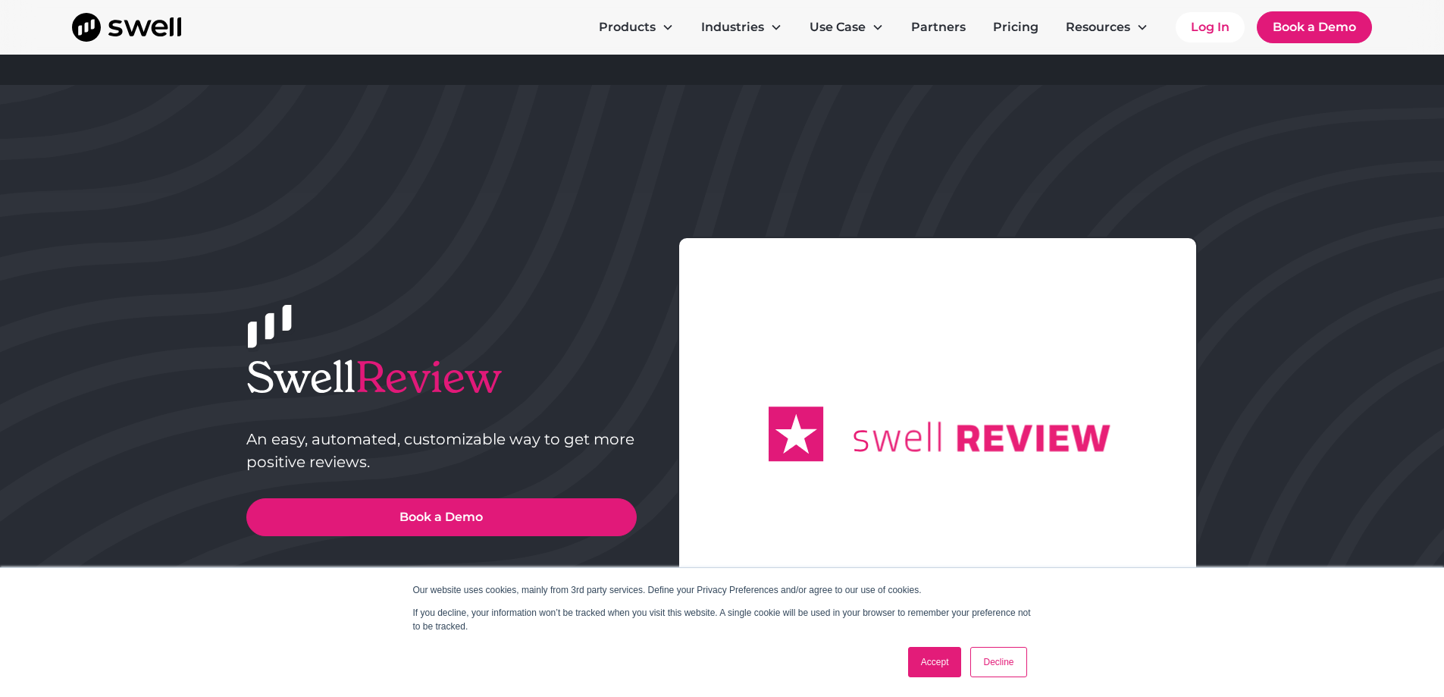  What do you see at coordinates (428, 377) in the screenshot?
I see `span: Review` at bounding box center [428, 377].